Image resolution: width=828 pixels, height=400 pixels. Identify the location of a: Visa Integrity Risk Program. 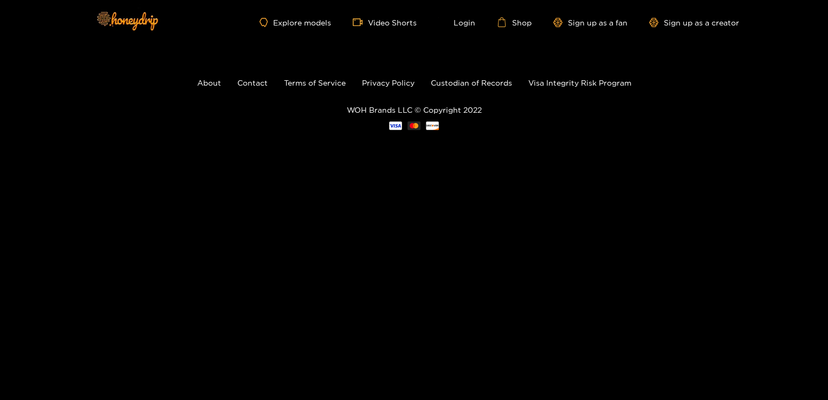
(580, 82).